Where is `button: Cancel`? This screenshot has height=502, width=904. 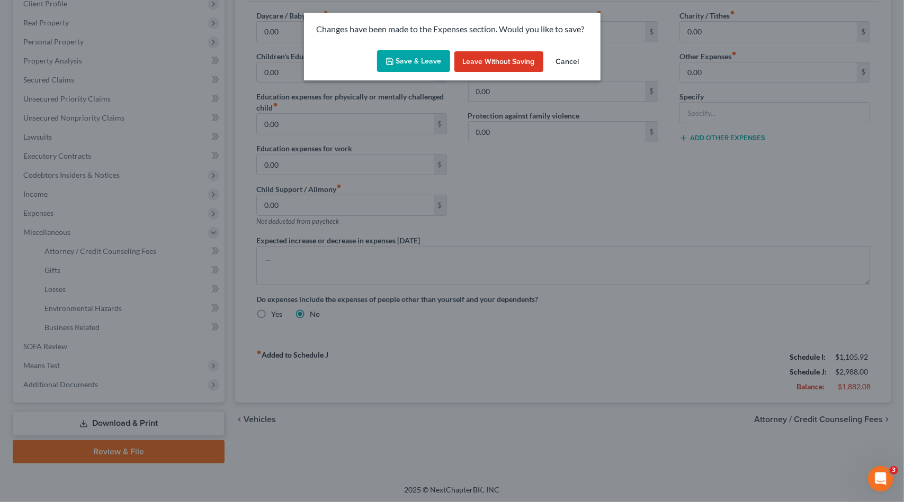 button: Cancel is located at coordinates (568, 62).